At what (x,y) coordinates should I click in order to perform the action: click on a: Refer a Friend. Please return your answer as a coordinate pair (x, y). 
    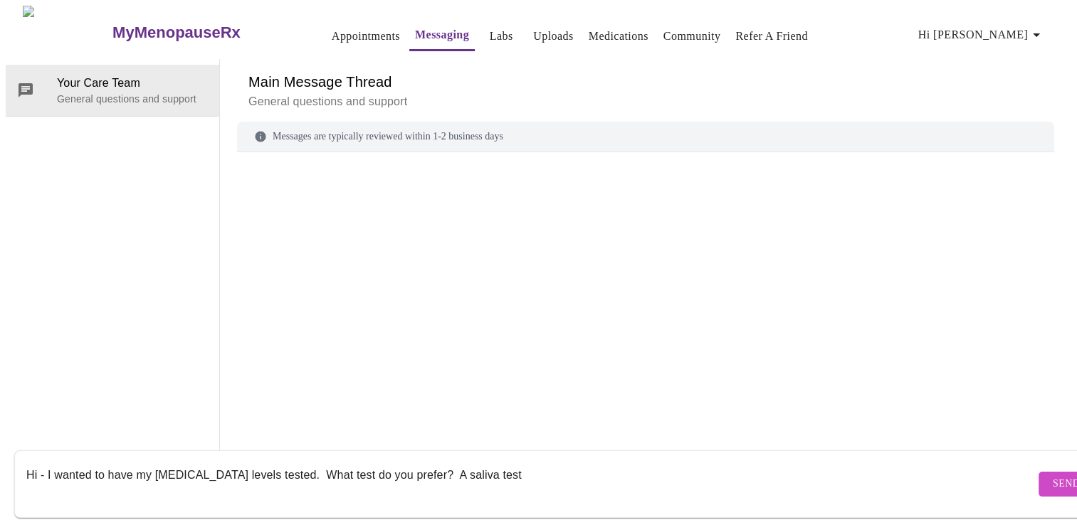
    Looking at the image, I should click on (771, 36).